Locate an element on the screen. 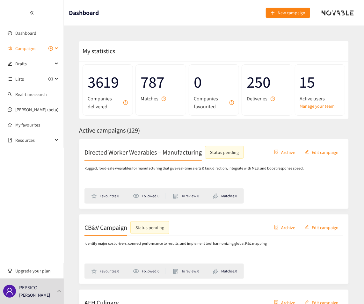  span: Lists is located at coordinates (19, 79).